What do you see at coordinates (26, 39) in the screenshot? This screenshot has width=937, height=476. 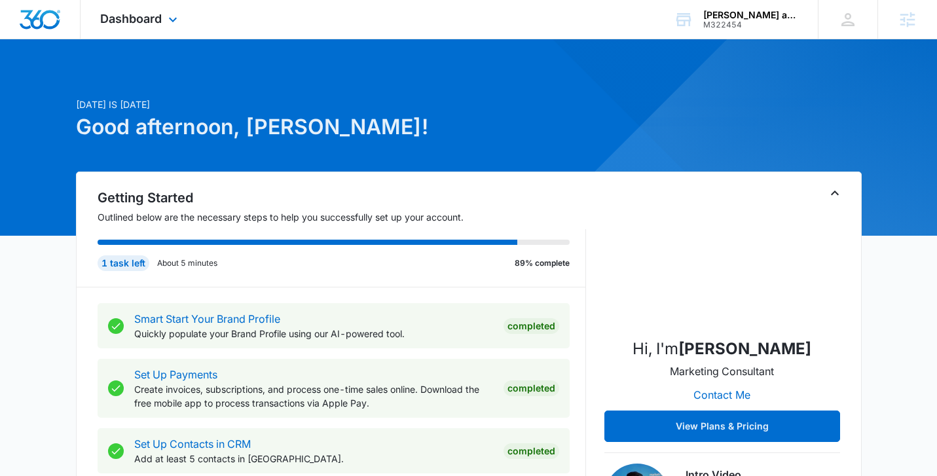 I see `img: website_grey.svg` at bounding box center [26, 39].